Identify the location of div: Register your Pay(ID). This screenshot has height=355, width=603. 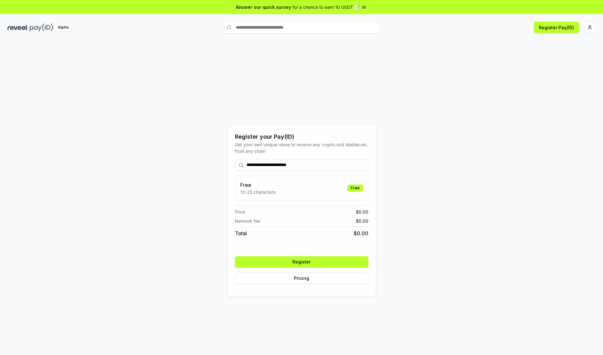
(302, 137).